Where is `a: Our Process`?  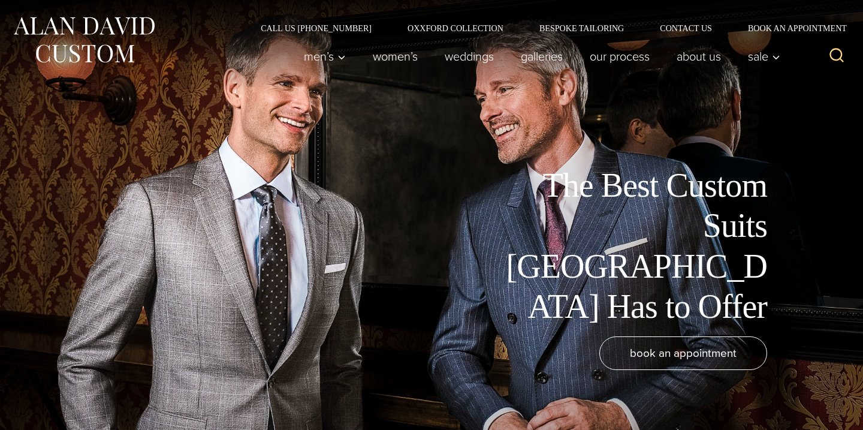
a: Our Process is located at coordinates (620, 56).